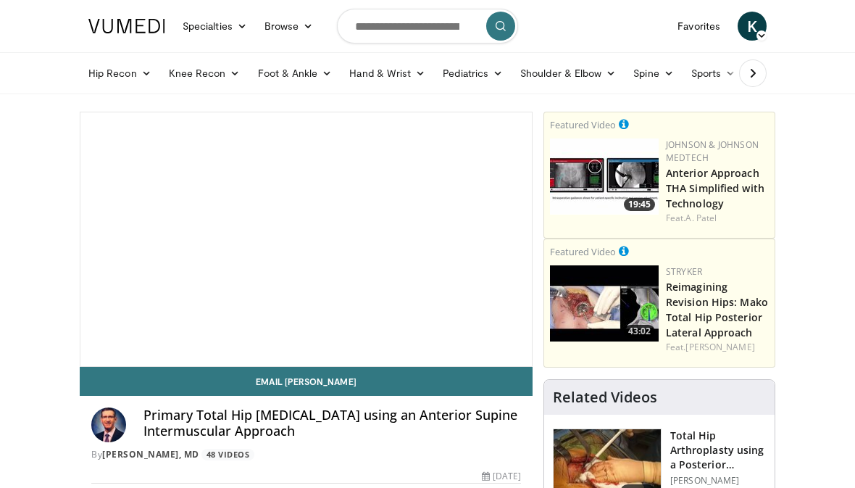 This screenshot has height=488, width=855. What do you see at coordinates (717, 309) in the screenshot?
I see `a: Reimagining Revision Hips: Mako Total Hip Posterior Lateral Approach` at bounding box center [717, 309].